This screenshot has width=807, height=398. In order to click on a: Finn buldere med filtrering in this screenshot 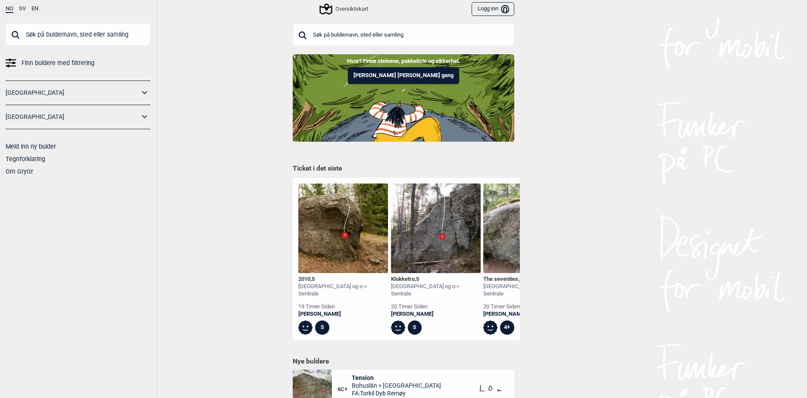, I will do `click(78, 63)`.